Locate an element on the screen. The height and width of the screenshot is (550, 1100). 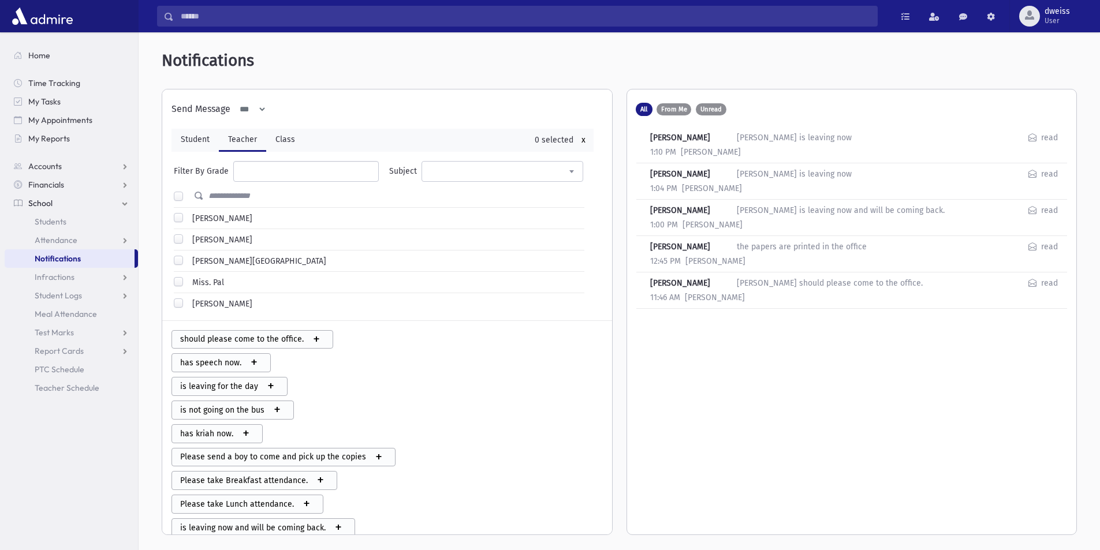
span: My Reports is located at coordinates (49, 139).